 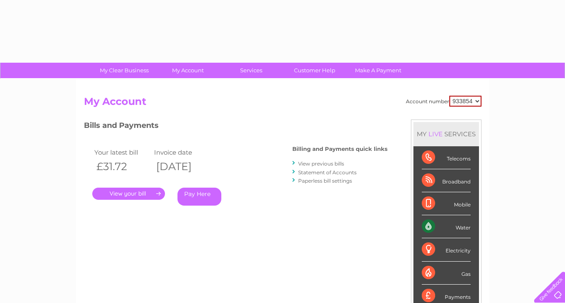 I want to click on a: Services, so click(x=251, y=70).